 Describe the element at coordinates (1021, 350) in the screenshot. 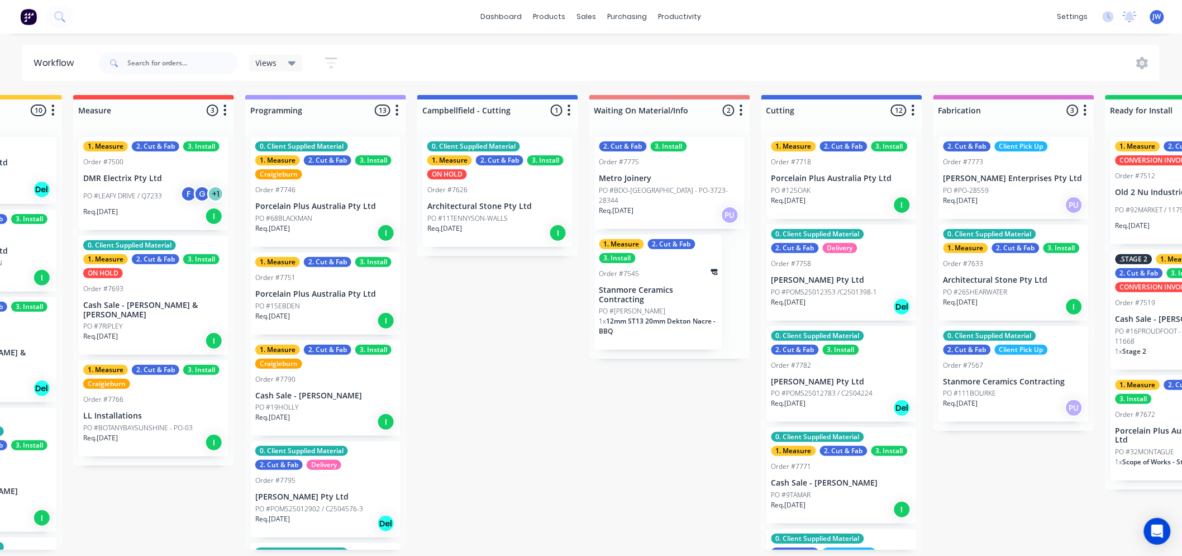

I see `div: Client Pick Up` at that location.